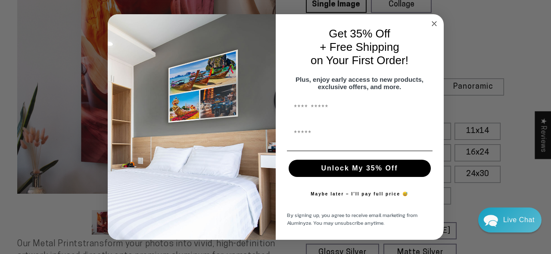 Image resolution: width=551 pixels, height=254 pixels. Describe the element at coordinates (359, 151) in the screenshot. I see `img: underline` at that location.